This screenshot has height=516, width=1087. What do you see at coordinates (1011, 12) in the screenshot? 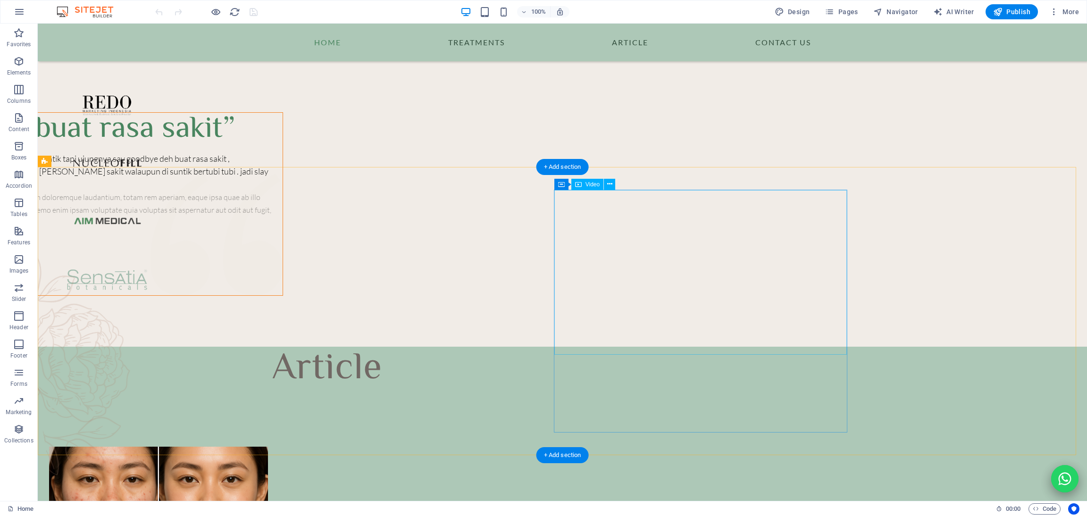
I see `button: Publish` at bounding box center [1011, 12].